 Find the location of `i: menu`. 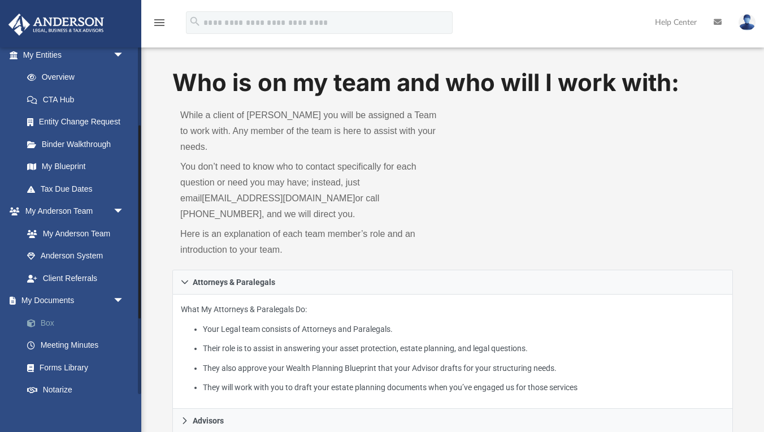

i: menu is located at coordinates (159, 23).